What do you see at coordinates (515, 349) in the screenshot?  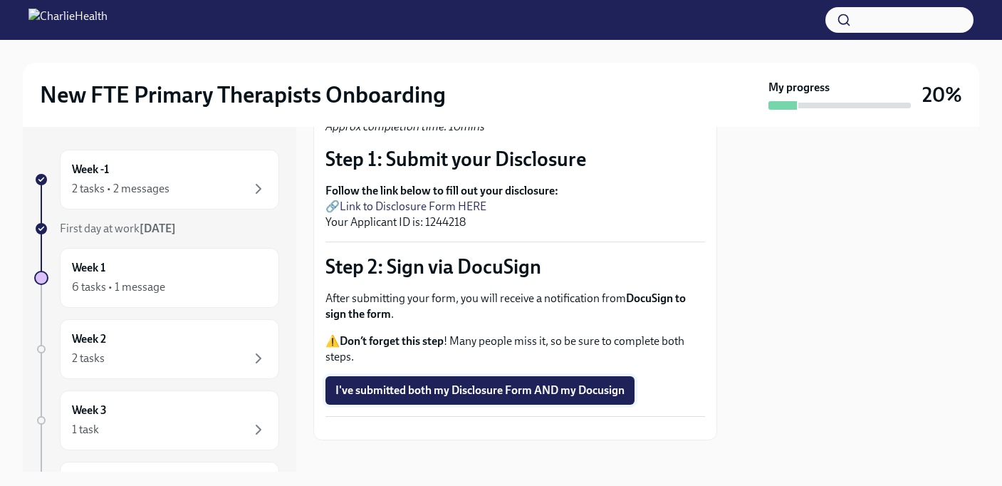 I see `p: ⚠️ ! Many people miss it, so be sure to complete both steps.` at bounding box center [515, 349].